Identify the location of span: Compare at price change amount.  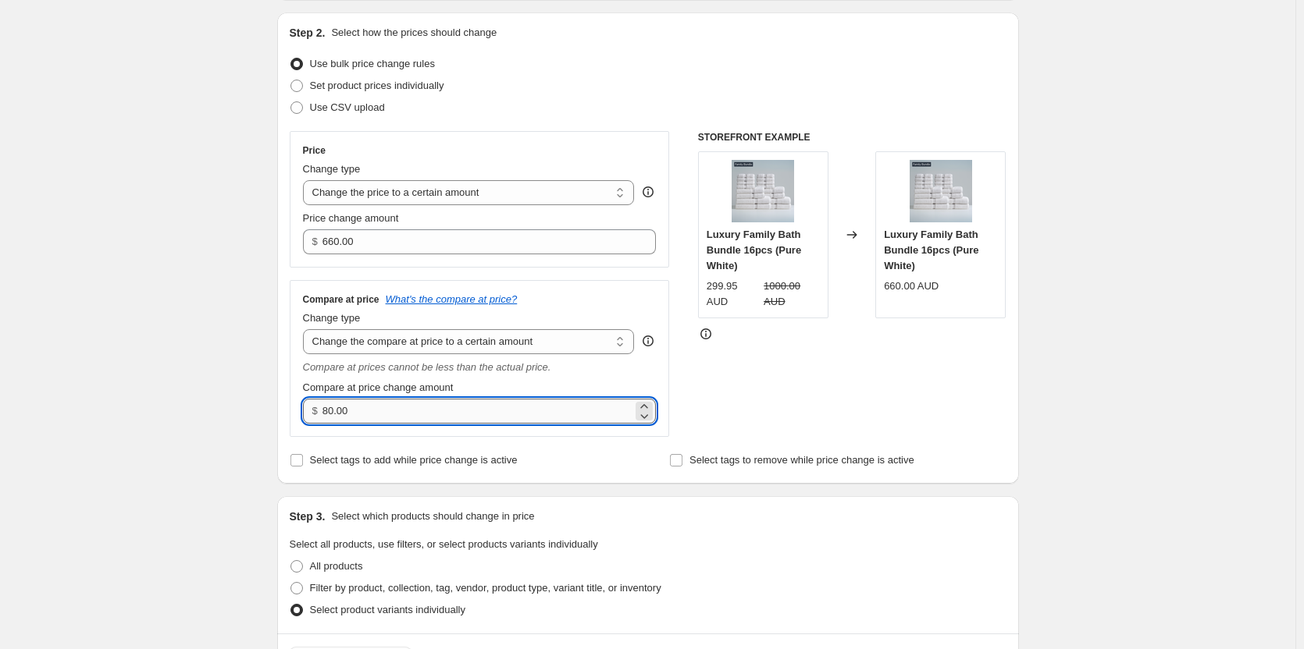
(378, 387).